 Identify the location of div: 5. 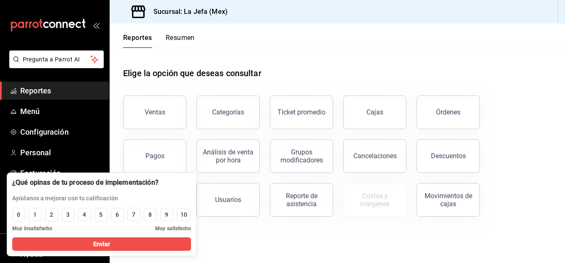
(101, 215).